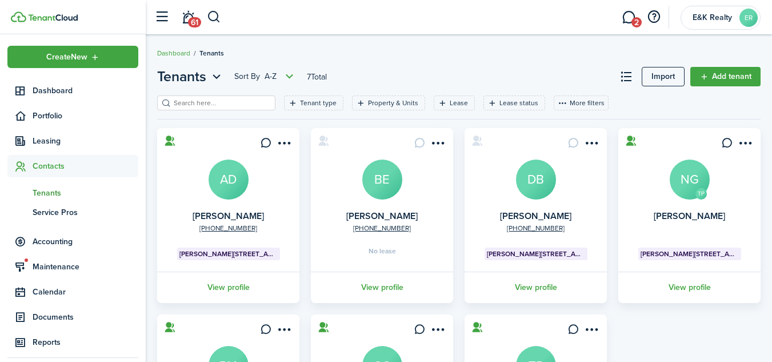  What do you see at coordinates (712, 18) in the screenshot?
I see `span: E&K Realty` at bounding box center [712, 18].